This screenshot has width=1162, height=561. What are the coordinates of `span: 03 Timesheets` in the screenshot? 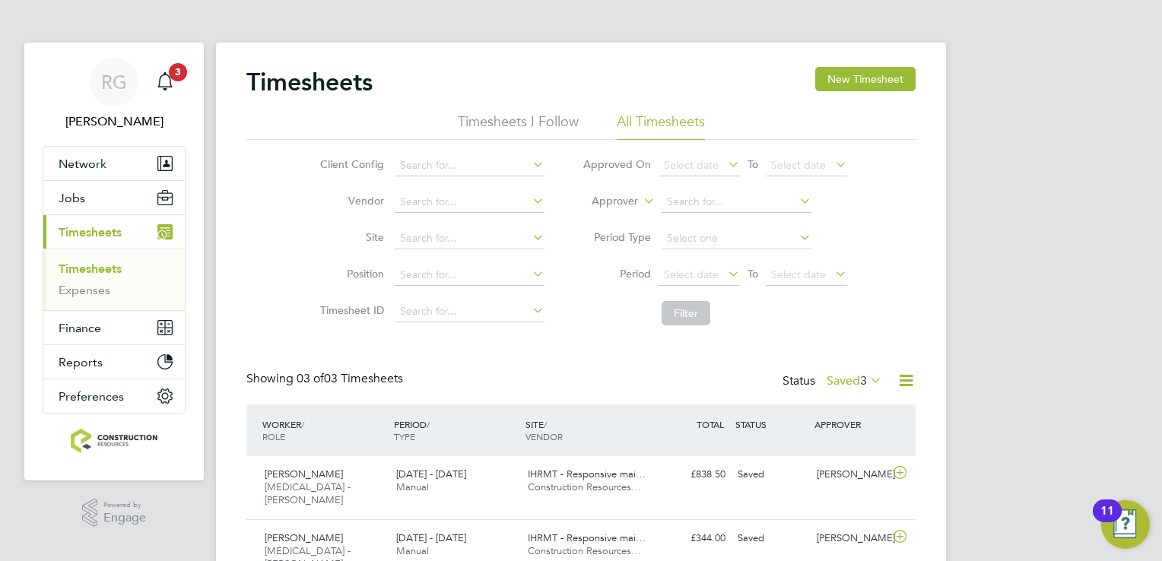 It's located at (350, 379).